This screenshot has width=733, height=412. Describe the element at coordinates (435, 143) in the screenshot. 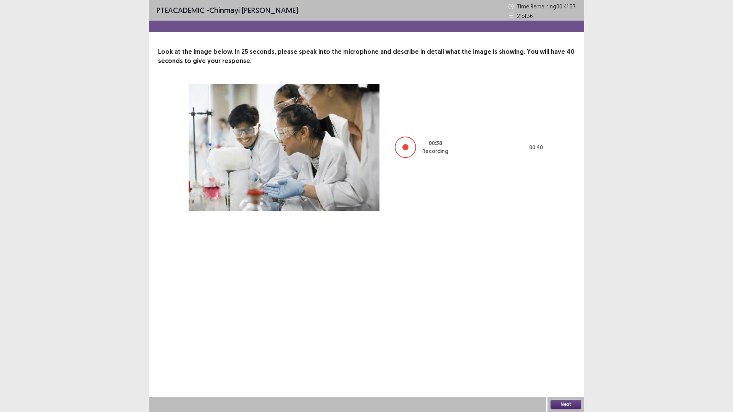

I see `p: 00 : 38` at that location.